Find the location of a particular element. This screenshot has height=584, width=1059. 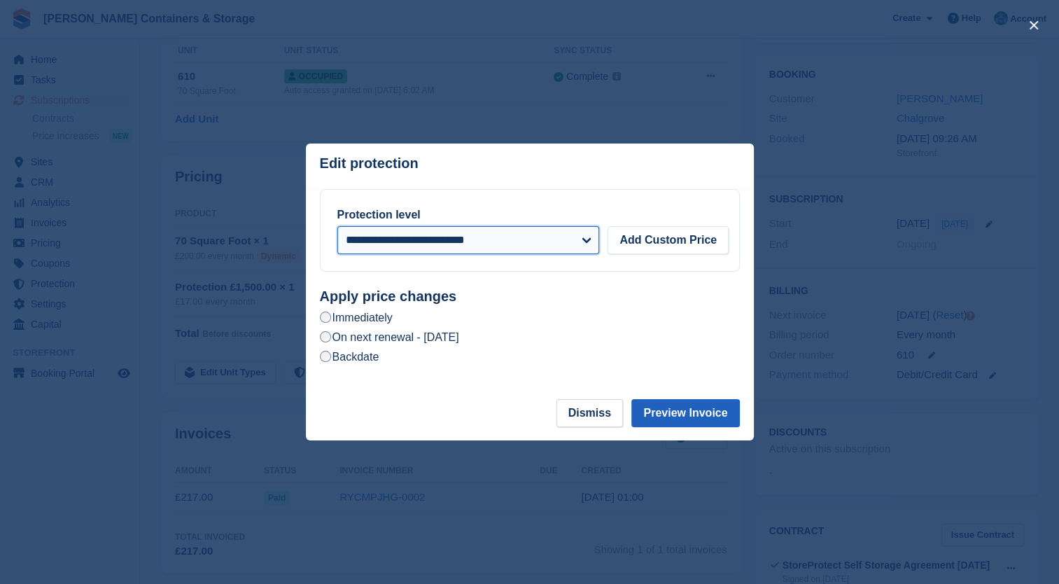

button: Add Custom Price is located at coordinates (667, 240).